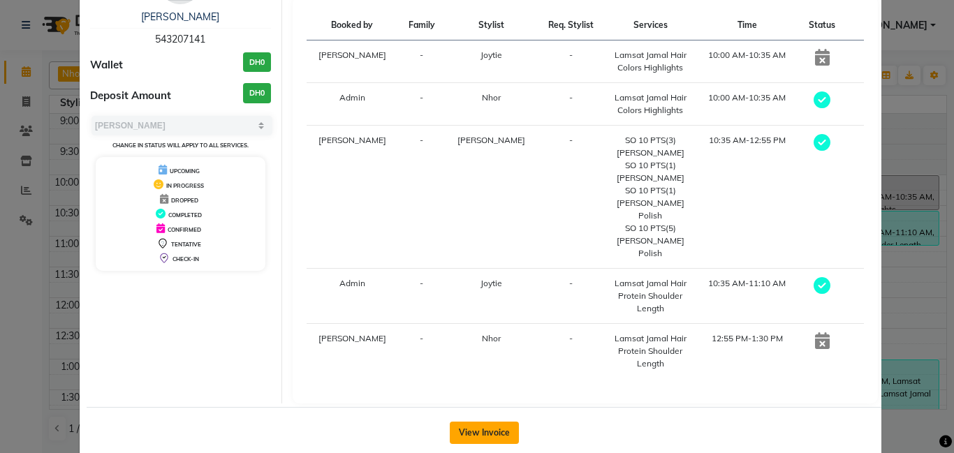 This screenshot has height=453, width=954. Describe the element at coordinates (106, 65) in the screenshot. I see `span: Wallet` at that location.